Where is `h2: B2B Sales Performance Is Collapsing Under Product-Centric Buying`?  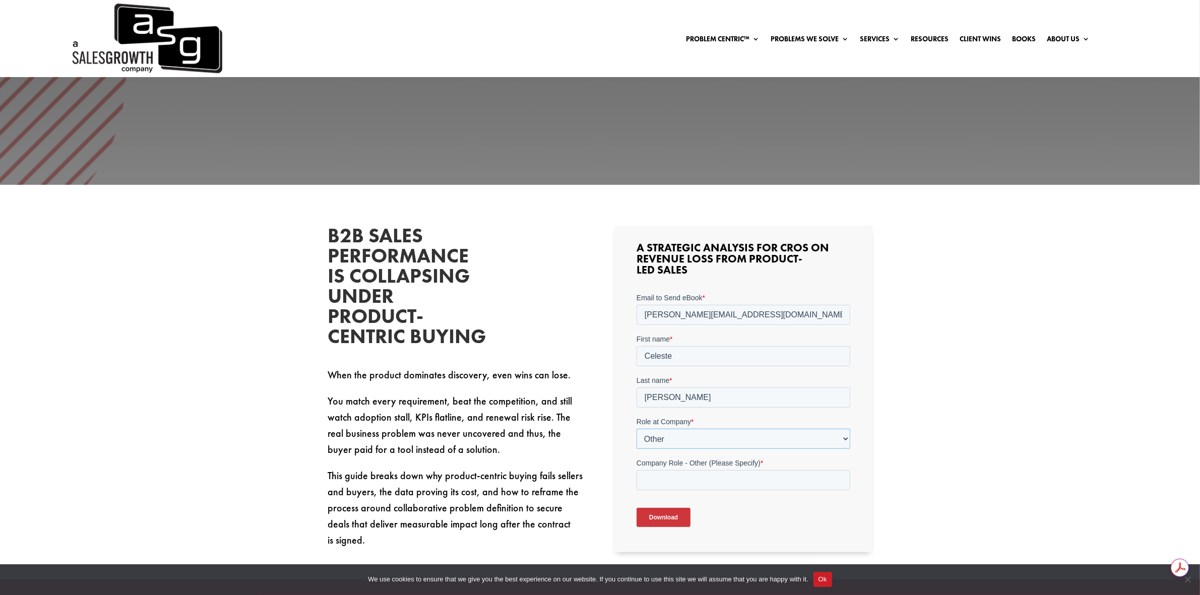 h2: B2B Sales Performance Is Collapsing Under Product-Centric Buying is located at coordinates (404, 289).